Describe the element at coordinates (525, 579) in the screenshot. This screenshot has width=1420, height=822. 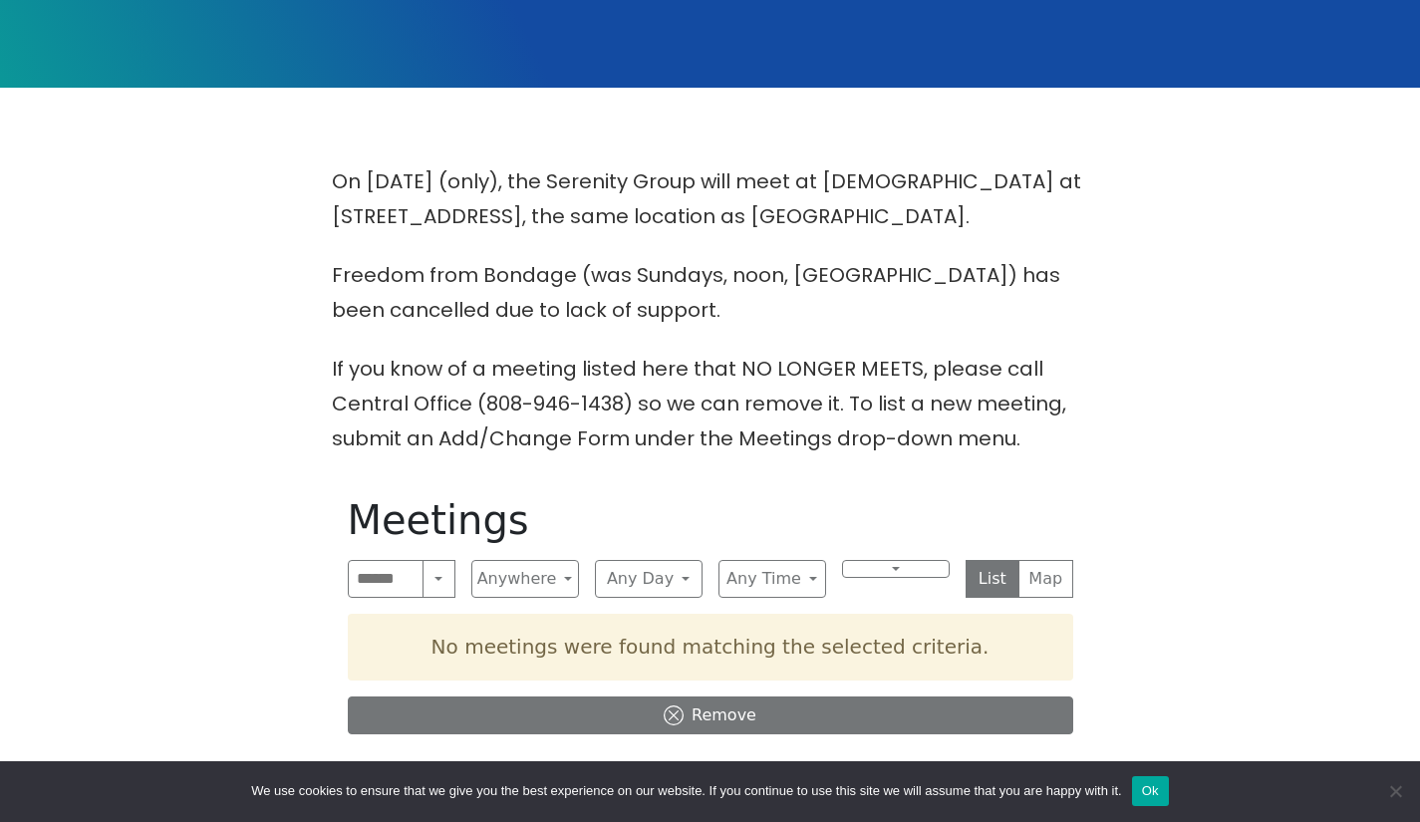
I see `button: Anywhere` at that location.